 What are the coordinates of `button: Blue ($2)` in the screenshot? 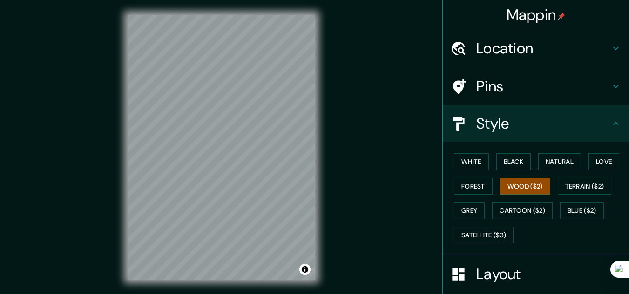 It's located at (582, 211).